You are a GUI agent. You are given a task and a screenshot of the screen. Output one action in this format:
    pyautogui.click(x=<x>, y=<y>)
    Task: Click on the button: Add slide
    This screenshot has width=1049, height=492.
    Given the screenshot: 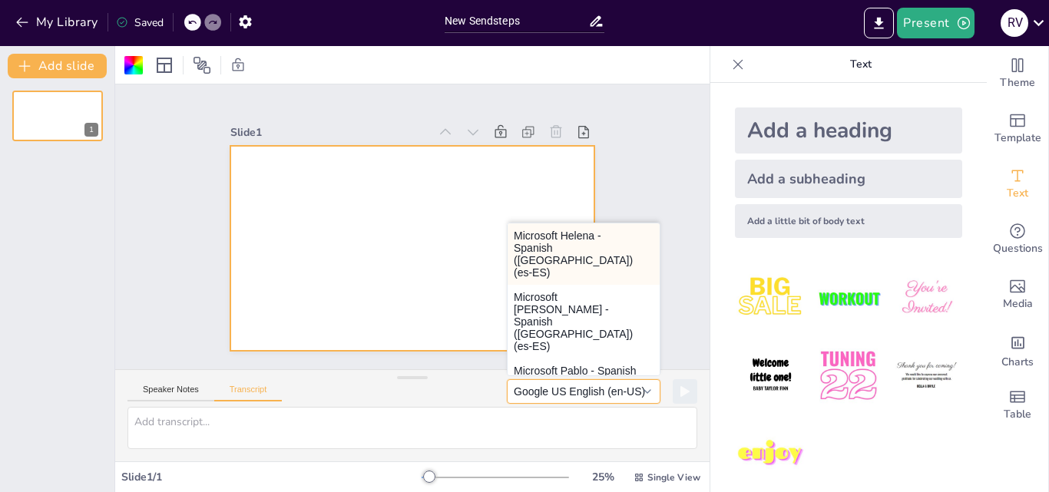 What is the action you would take?
    pyautogui.click(x=57, y=66)
    